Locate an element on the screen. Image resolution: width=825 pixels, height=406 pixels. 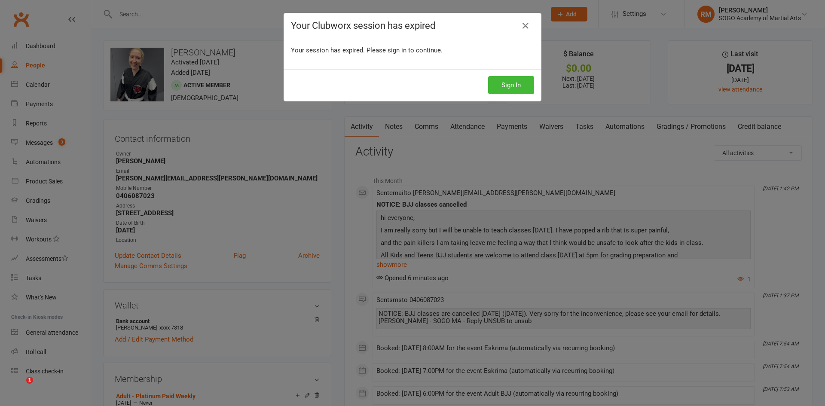
span: Your session has expired. Please sign in to continue. is located at coordinates (367, 50).